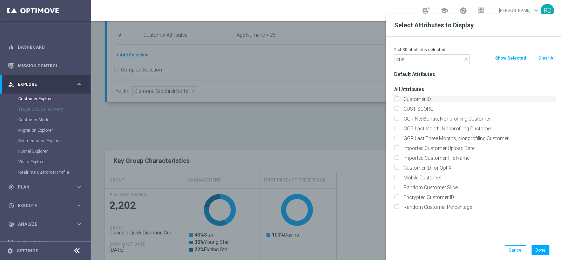 The width and height of the screenshot is (561, 260). What do you see at coordinates (432, 59) in the screenshot?
I see `input: Search` at bounding box center [432, 59].